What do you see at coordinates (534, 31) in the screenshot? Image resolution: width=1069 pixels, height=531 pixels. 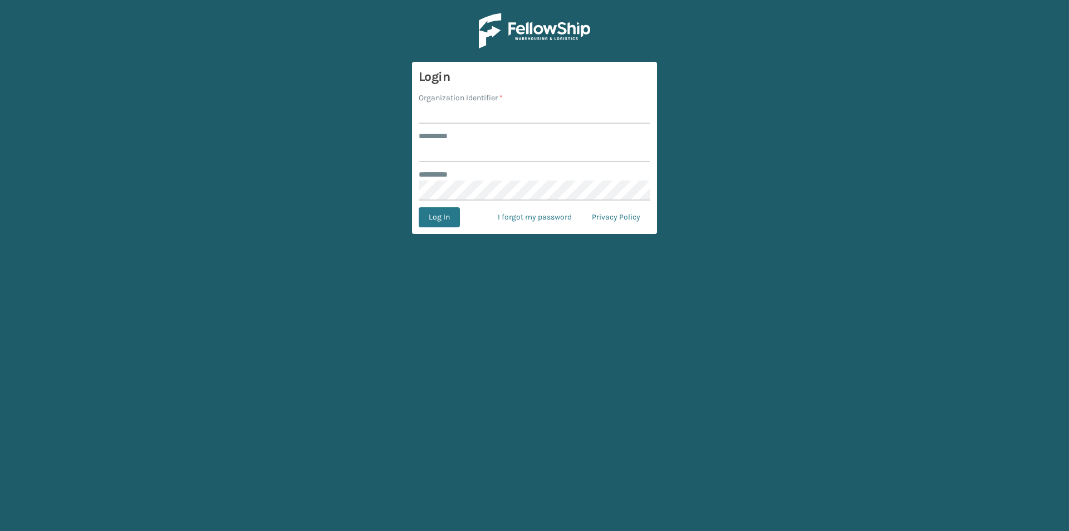 I see `img: Logo` at bounding box center [534, 31].